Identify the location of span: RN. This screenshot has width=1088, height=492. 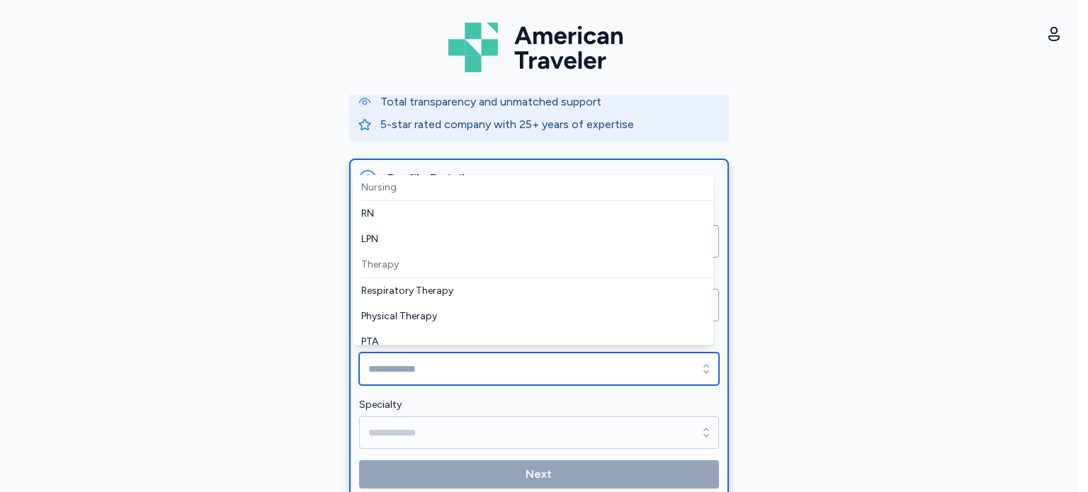
(524, 214).